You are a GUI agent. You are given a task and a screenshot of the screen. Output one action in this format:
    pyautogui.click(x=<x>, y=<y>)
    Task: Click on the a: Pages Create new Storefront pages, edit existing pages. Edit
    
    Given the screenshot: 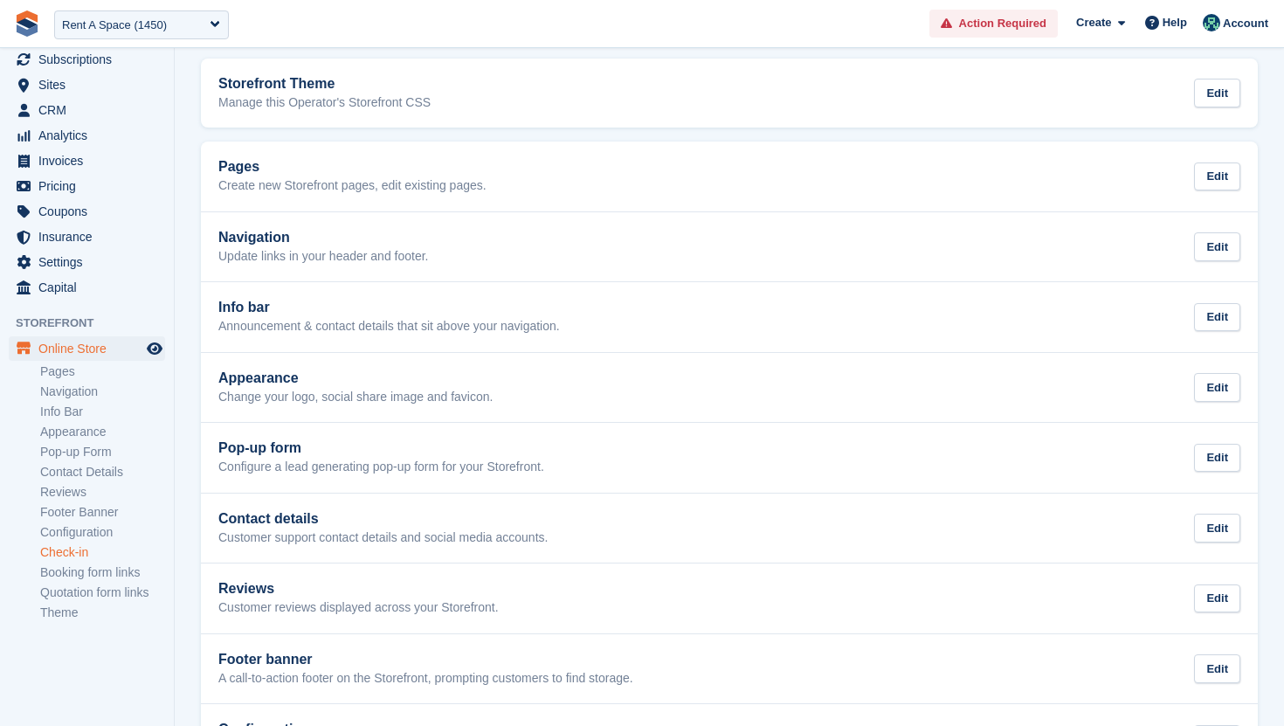 What is the action you would take?
    pyautogui.click(x=730, y=176)
    